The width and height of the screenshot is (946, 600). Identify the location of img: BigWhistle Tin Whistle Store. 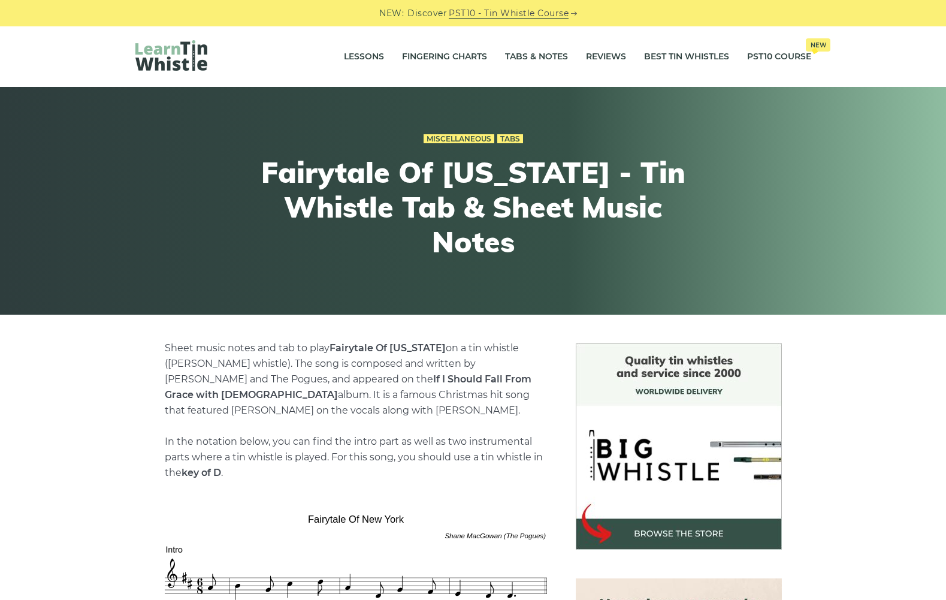
(679, 446).